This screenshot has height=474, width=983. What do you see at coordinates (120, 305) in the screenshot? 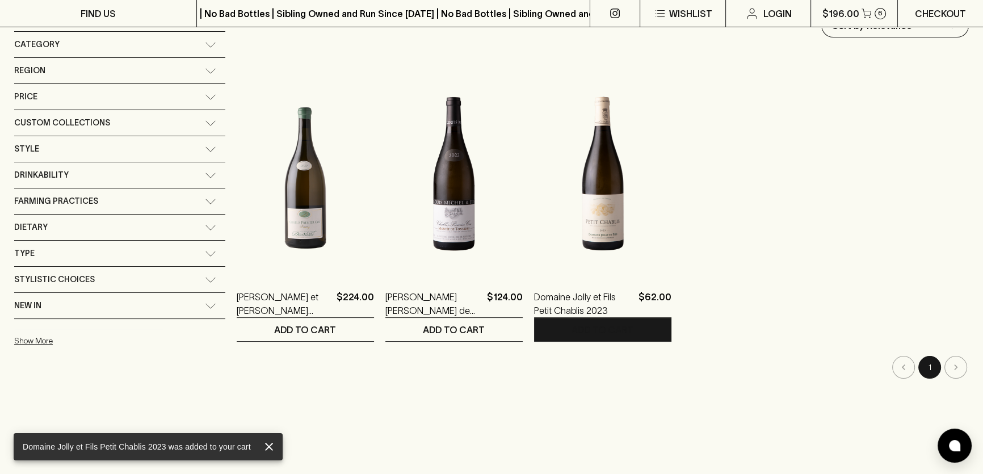
I see `div: New In` at bounding box center [120, 305].